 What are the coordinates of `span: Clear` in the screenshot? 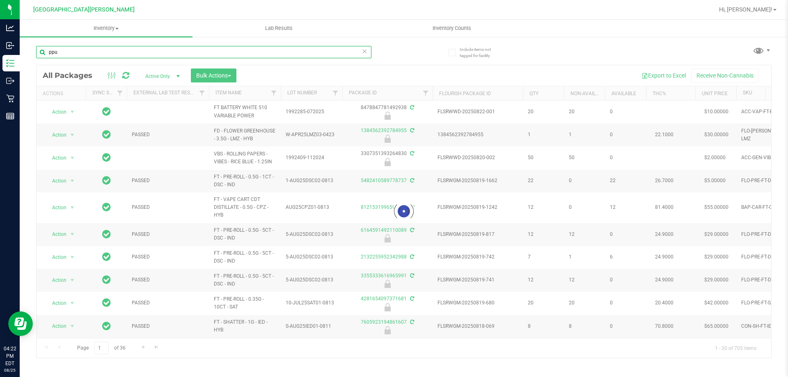 It's located at (365, 51).